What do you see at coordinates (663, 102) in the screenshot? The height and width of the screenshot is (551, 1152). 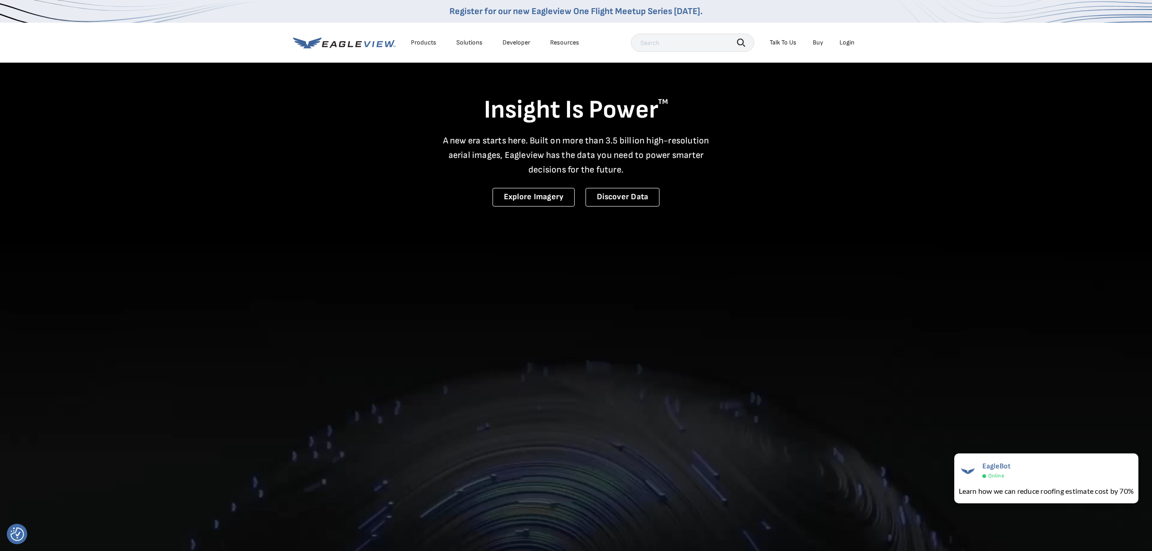 I see `sup: TM` at bounding box center [663, 102].